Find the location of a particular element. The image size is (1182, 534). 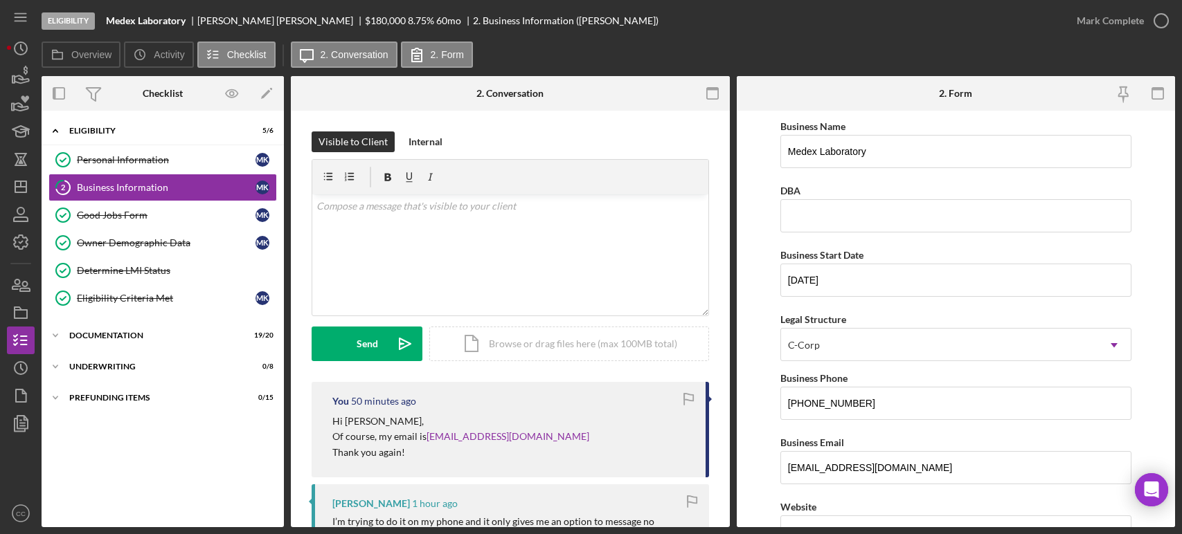

button: CC is located at coordinates (21, 514).